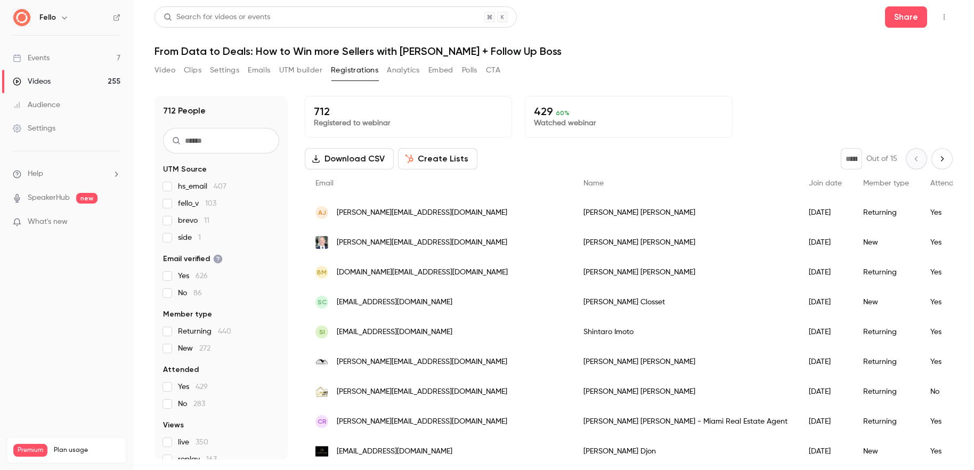  I want to click on span: 272, so click(205, 348).